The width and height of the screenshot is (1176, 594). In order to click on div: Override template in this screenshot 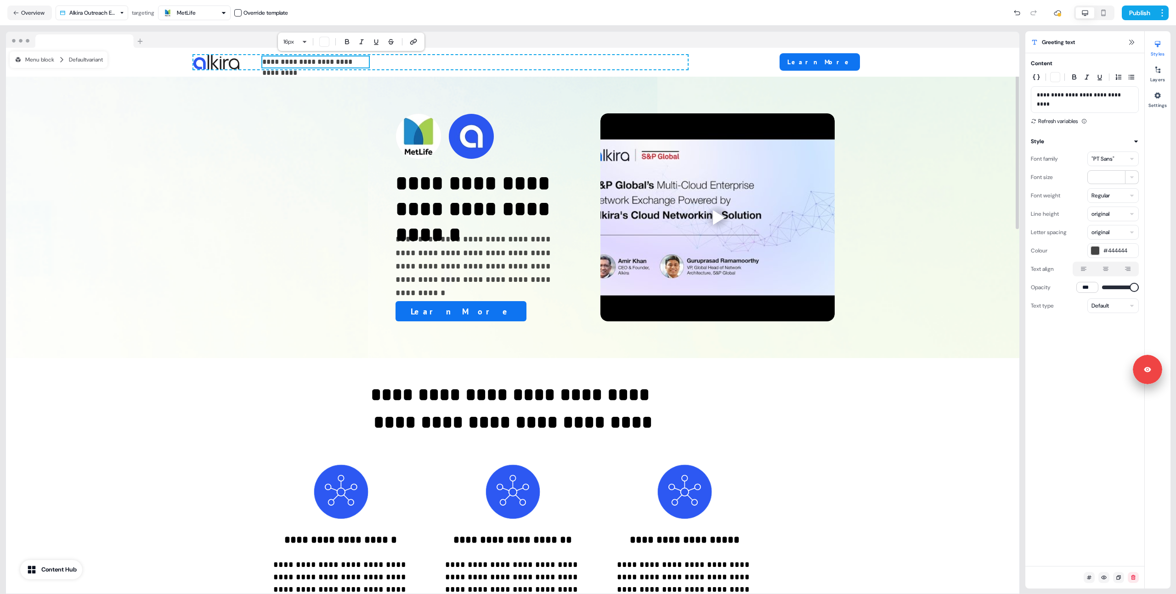, I will do `click(266, 13)`.